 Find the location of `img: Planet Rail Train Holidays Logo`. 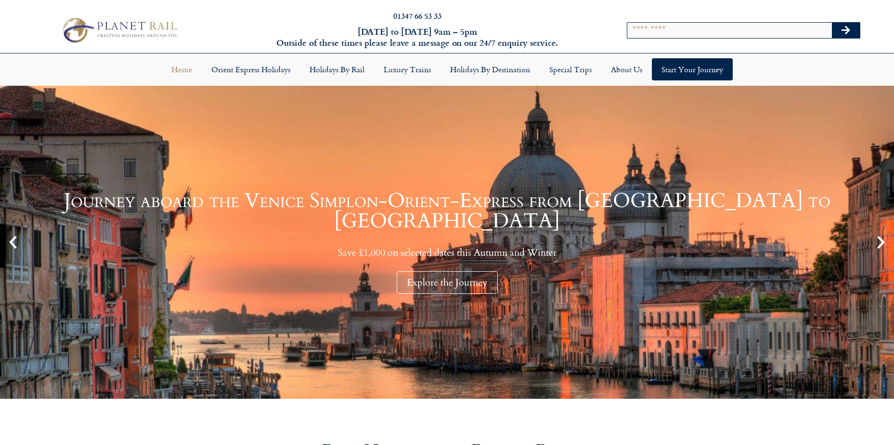

img: Planet Rail Train Holidays Logo is located at coordinates (119, 30).